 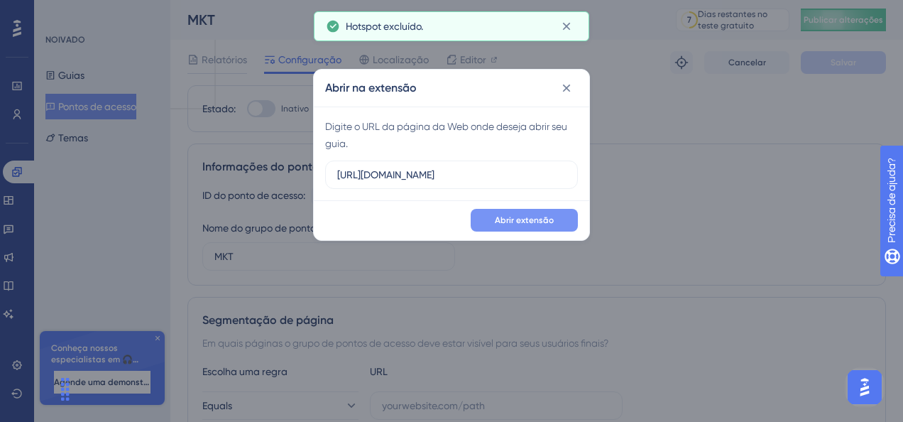 What do you see at coordinates (524, 220) in the screenshot?
I see `span: Abrir extensão` at bounding box center [524, 220].